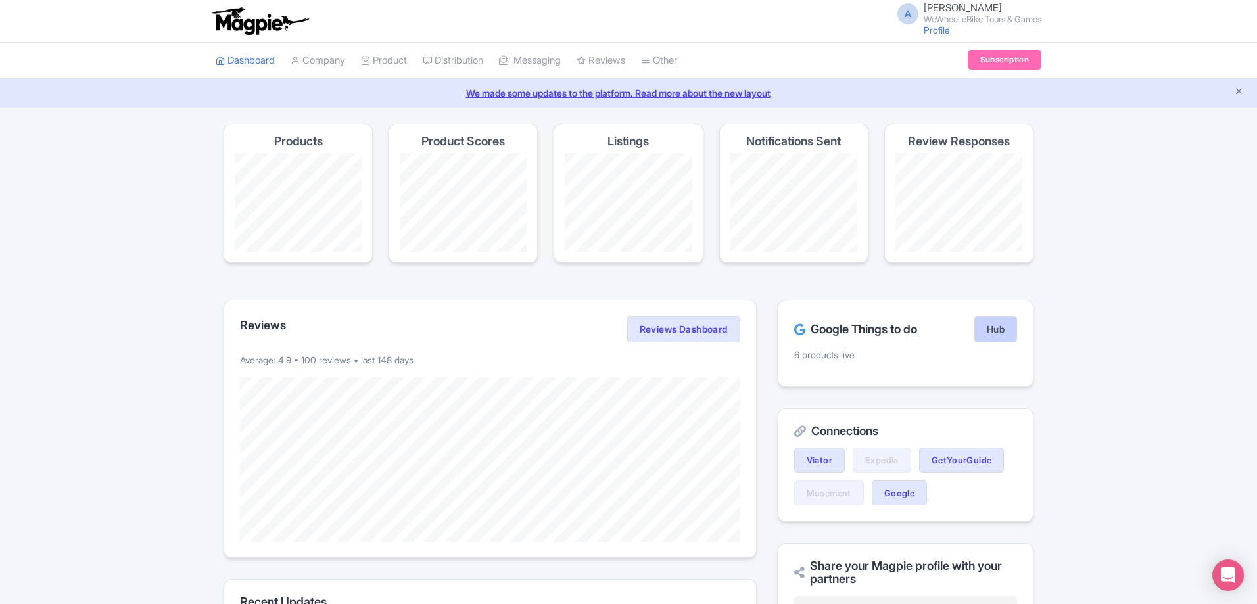 This screenshot has height=604, width=1257. What do you see at coordinates (908, 14) in the screenshot?
I see `span: A` at bounding box center [908, 14].